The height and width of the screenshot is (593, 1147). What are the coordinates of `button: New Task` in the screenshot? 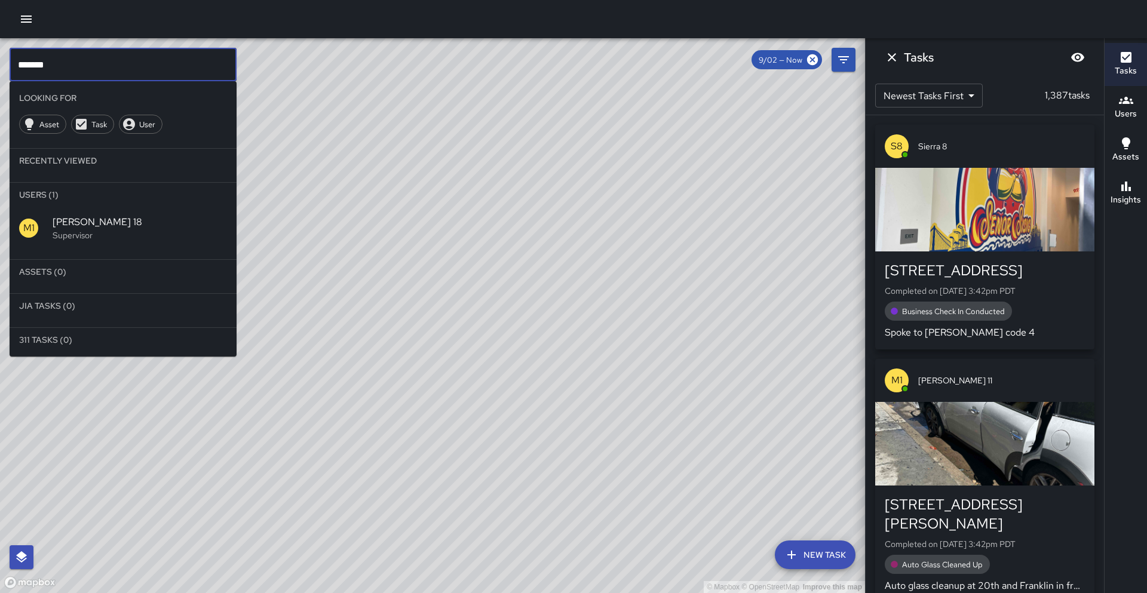 It's located at (815, 555).